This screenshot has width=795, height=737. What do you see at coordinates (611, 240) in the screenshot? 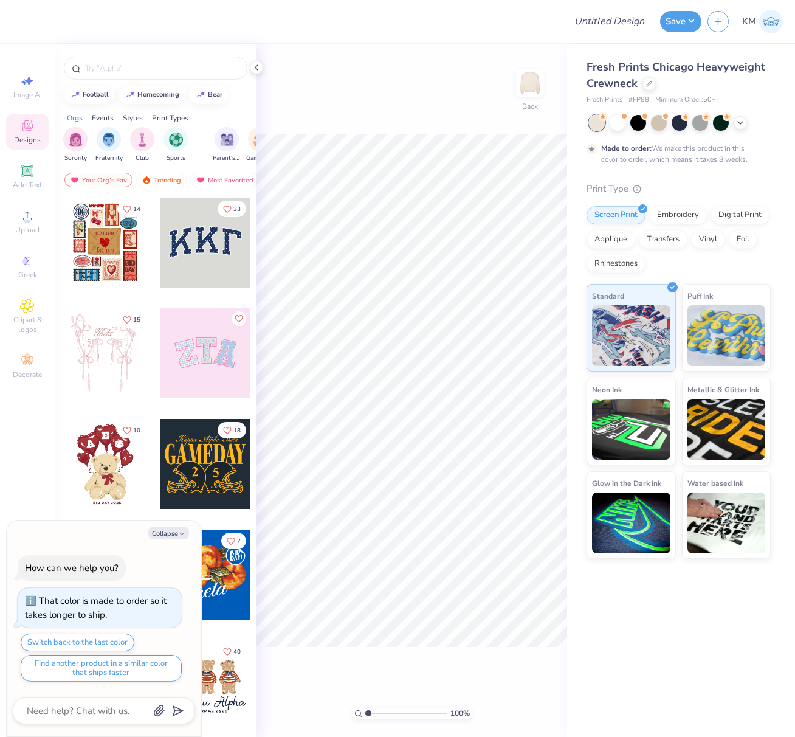
I see `div: Applique` at bounding box center [611, 240].